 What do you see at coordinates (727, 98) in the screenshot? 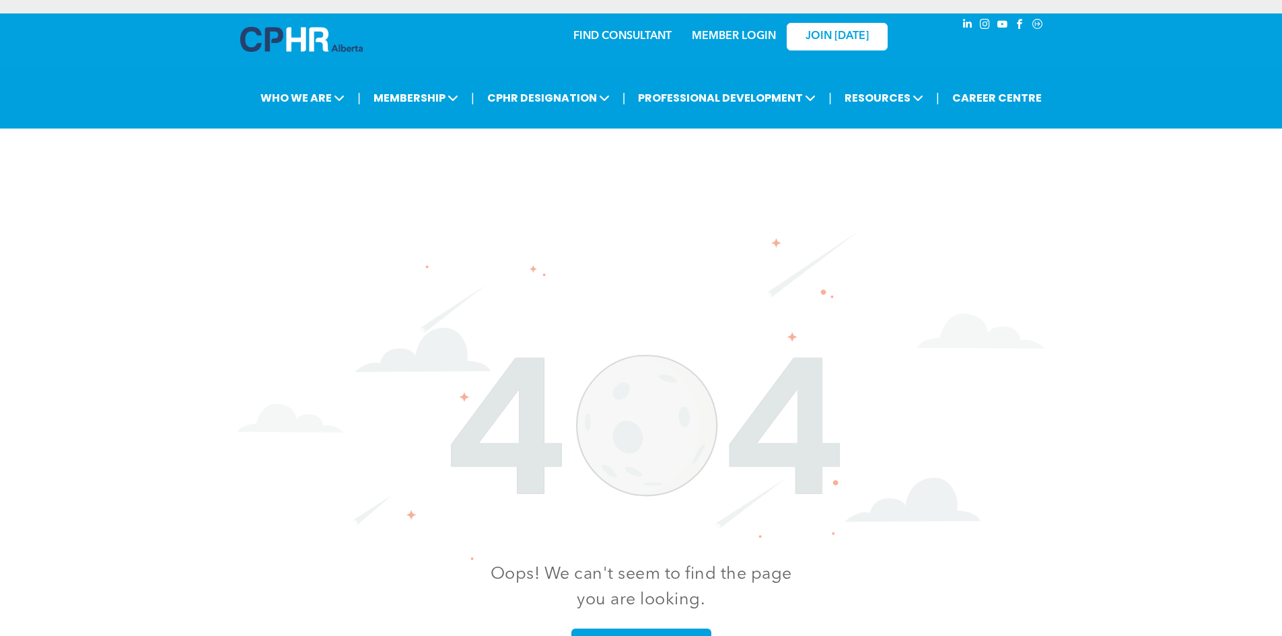
I see `span: PROFESSIONAL DEVELOPMENT` at bounding box center [727, 98].